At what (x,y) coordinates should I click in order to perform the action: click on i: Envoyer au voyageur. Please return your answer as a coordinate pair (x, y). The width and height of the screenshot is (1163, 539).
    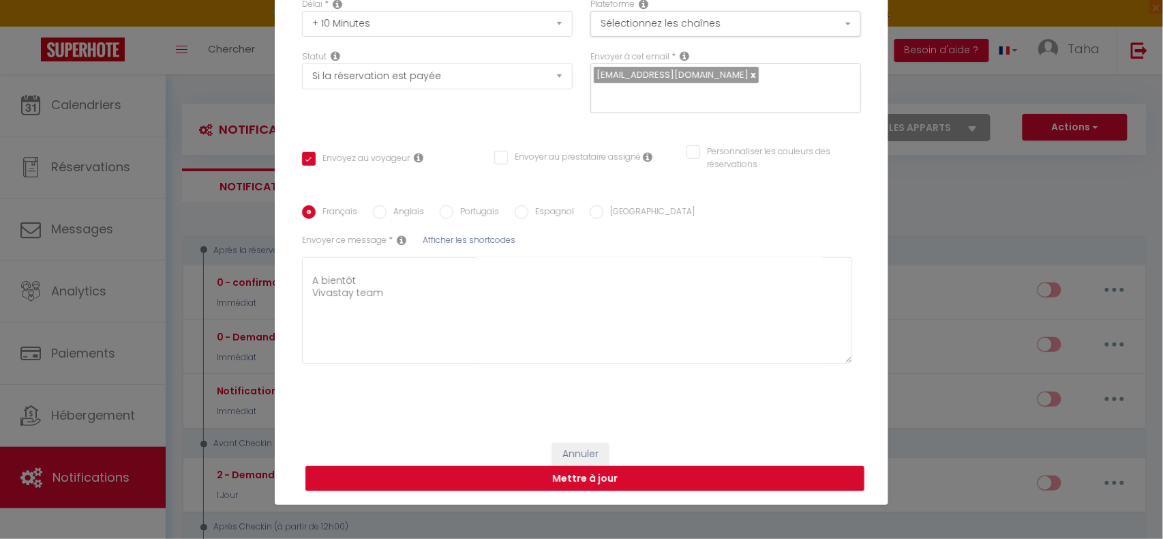
    Looking at the image, I should click on (419, 157).